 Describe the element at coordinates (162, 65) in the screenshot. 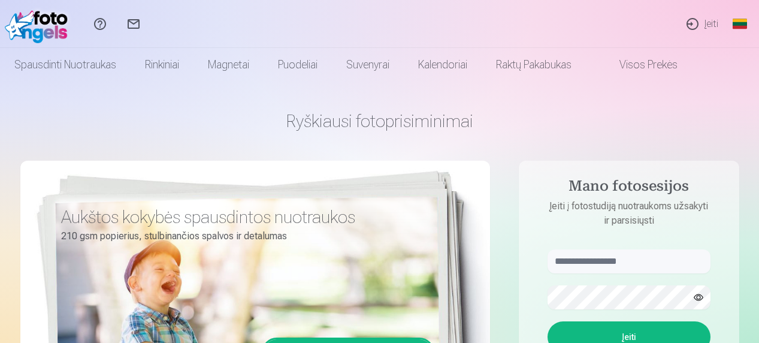

I see `a: Rinkiniai` at that location.